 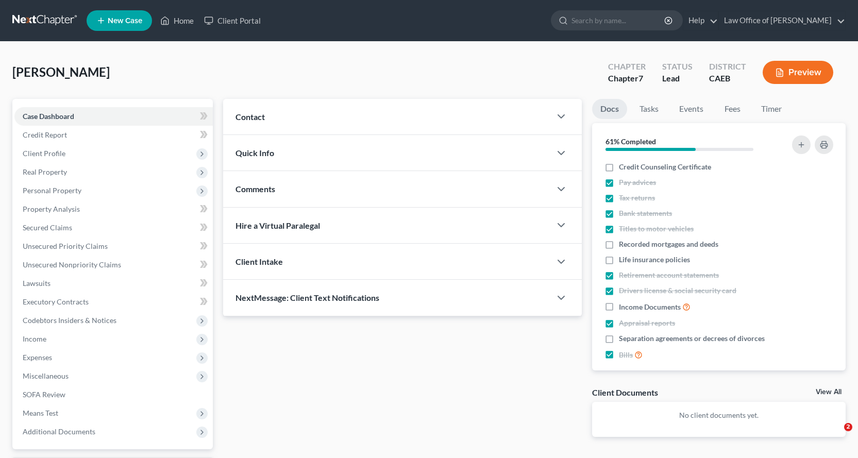 What do you see at coordinates (727, 66) in the screenshot?
I see `div: District` at bounding box center [727, 66].